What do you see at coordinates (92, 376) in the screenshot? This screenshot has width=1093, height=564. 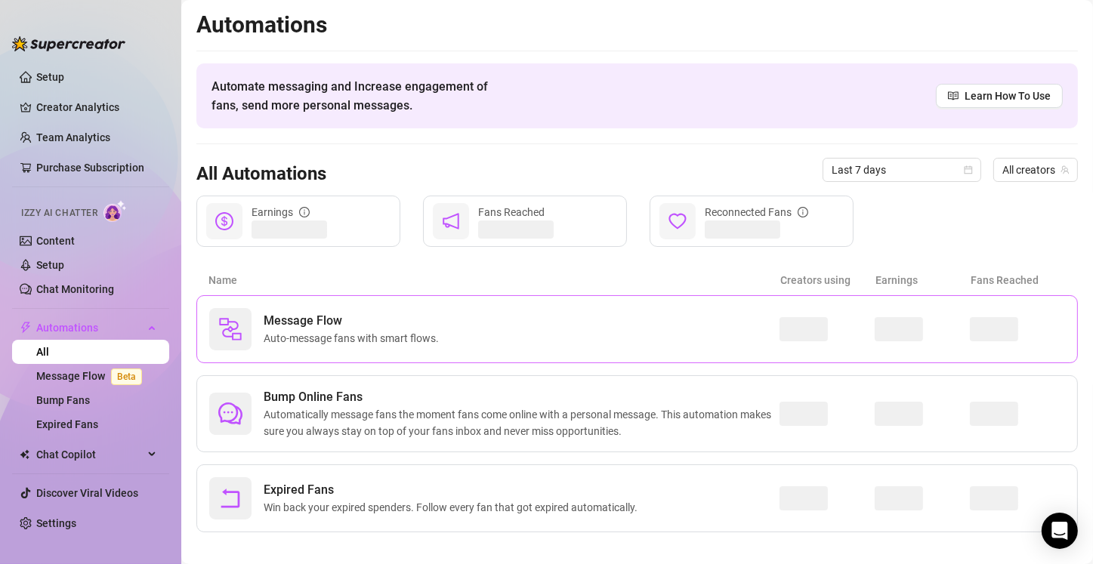 I see `a: Message FlowBeta` at bounding box center [92, 376].